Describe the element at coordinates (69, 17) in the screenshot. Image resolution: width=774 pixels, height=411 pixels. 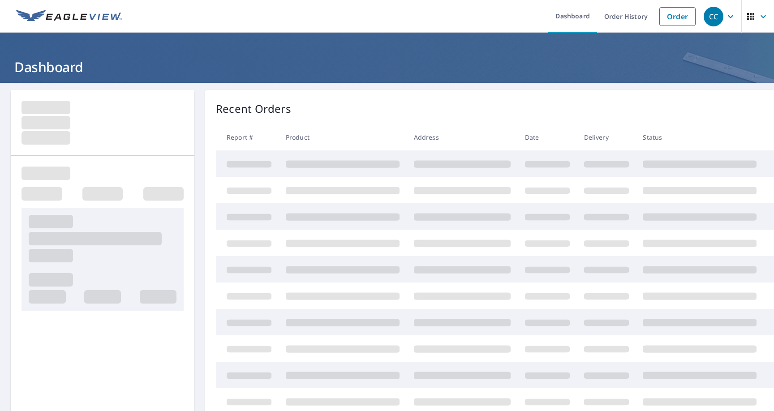
I see `img: EV Logo` at that location.